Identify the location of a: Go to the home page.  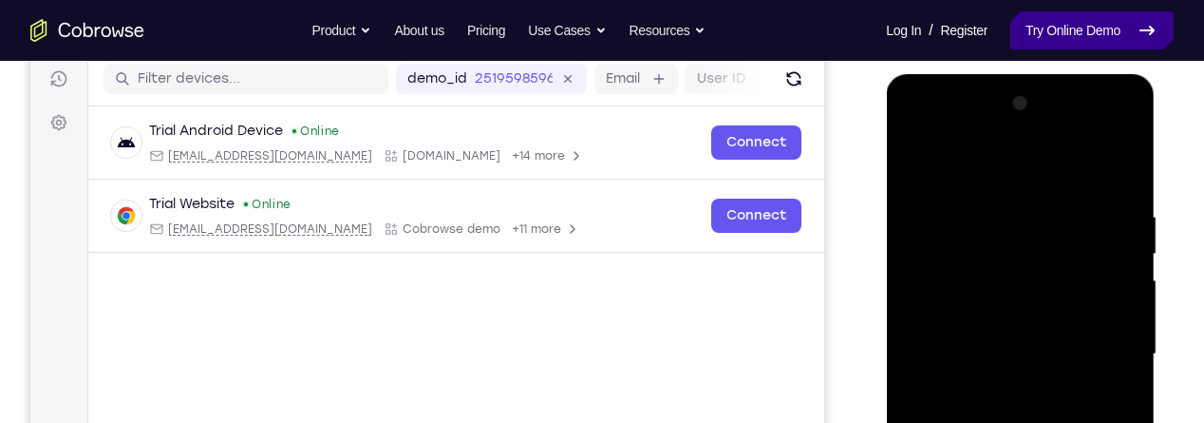
(87, 30).